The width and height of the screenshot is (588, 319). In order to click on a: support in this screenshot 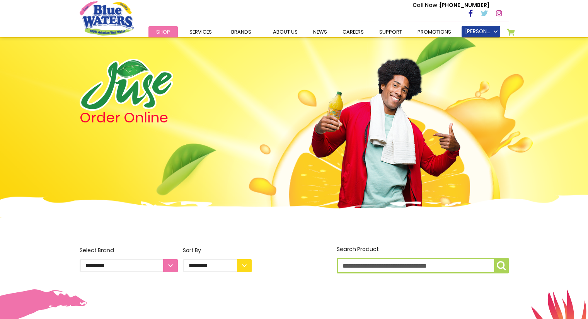, I will do `click(391, 32)`.